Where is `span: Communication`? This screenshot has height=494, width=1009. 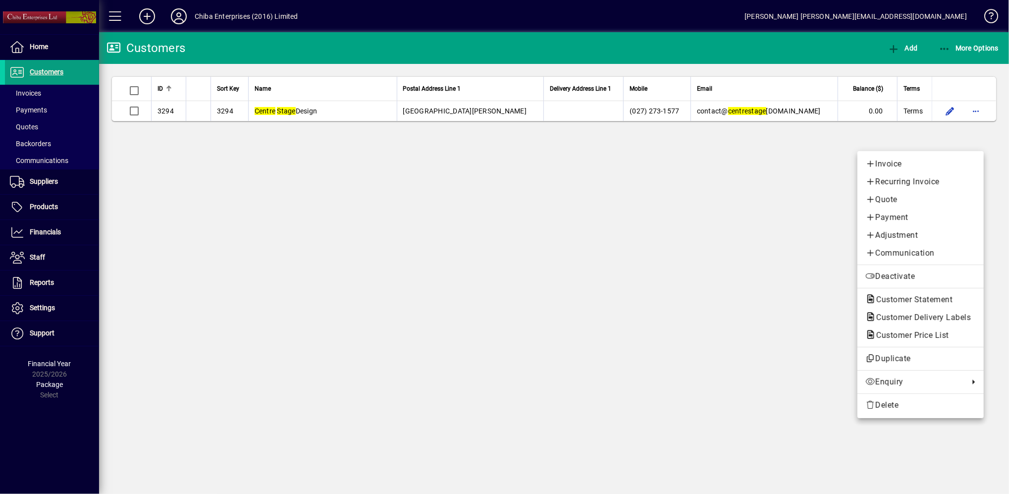
span: Communication is located at coordinates (920, 253).